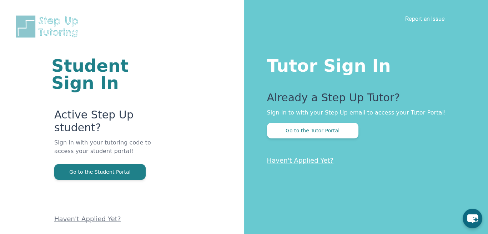 The image size is (488, 234). I want to click on p: Already a Step Up Tutor?, so click(363, 100).